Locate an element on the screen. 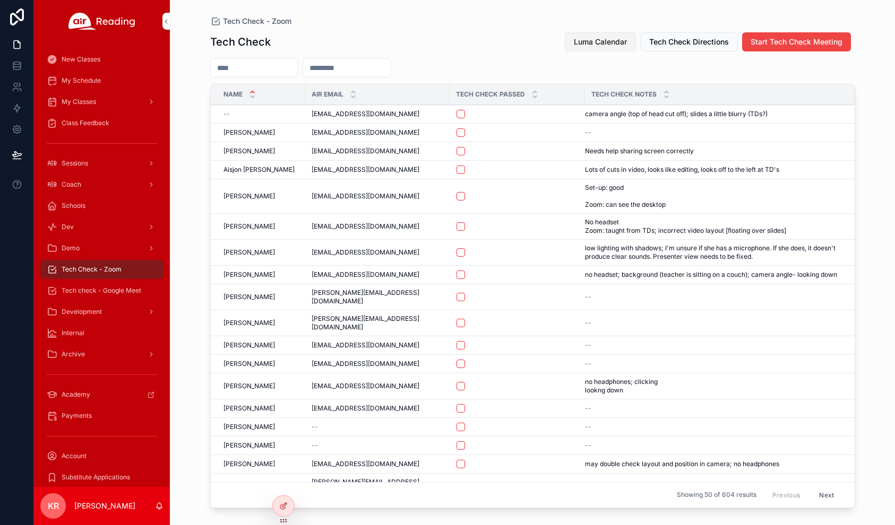 The image size is (895, 525). a: Internal is located at coordinates (102, 333).